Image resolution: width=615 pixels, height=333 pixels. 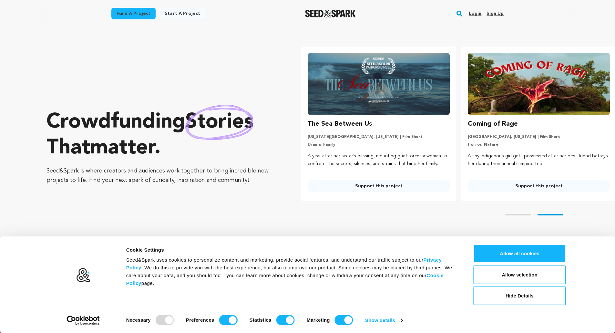 I want to click on strong: Necessary, so click(x=139, y=320).